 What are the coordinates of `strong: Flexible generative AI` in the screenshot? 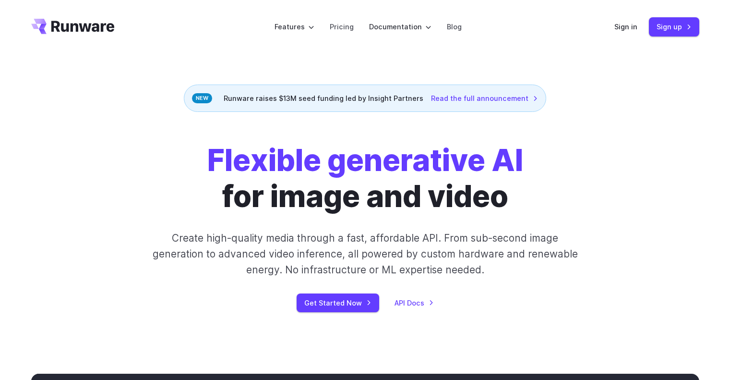 It's located at (365, 160).